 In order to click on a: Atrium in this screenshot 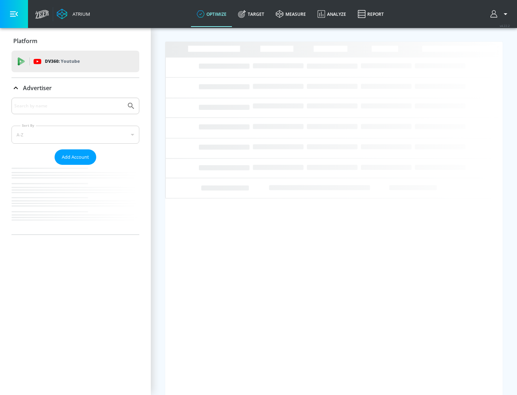, I will do `click(73, 14)`.